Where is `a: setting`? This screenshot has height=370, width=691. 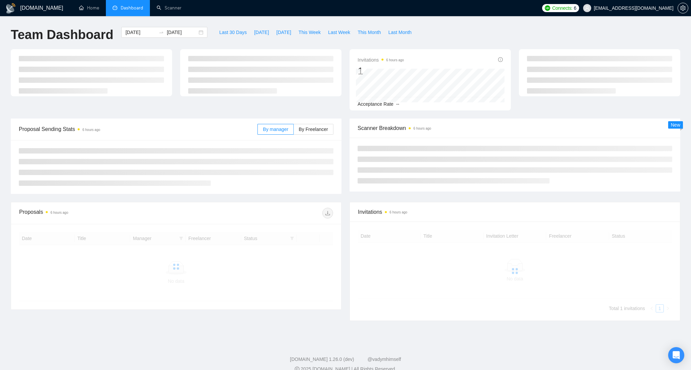 a: setting is located at coordinates (683, 8).